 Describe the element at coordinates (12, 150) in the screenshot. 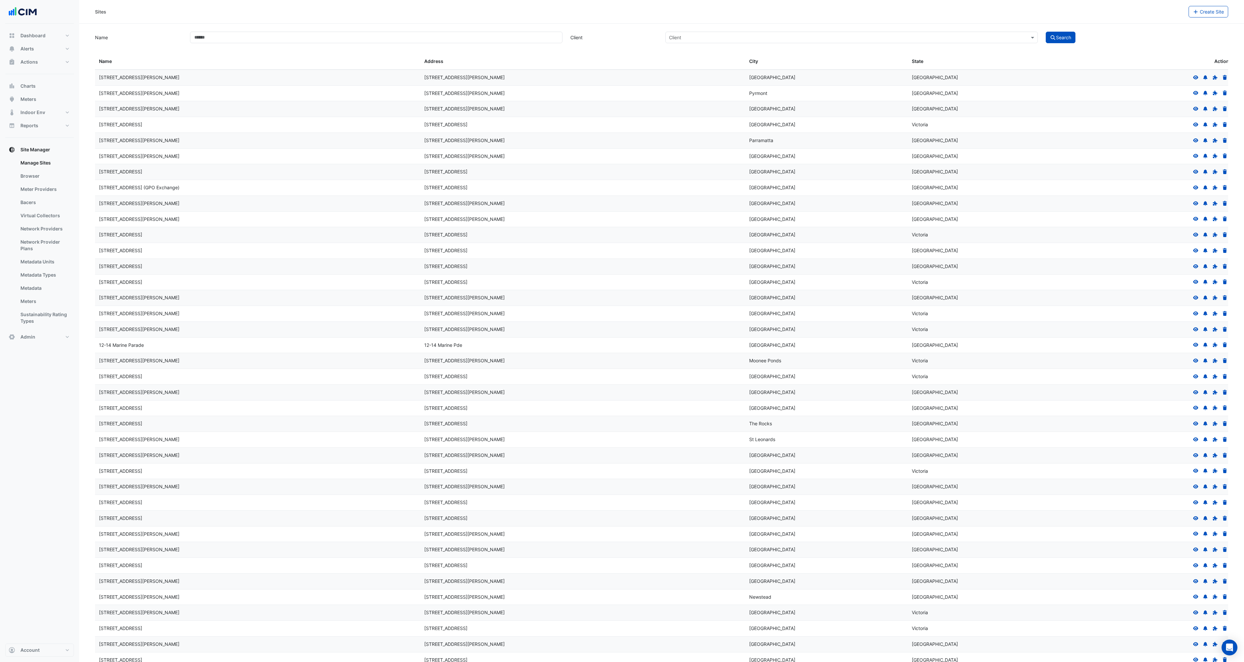

I see `app-icon: Site Manager` at that location.